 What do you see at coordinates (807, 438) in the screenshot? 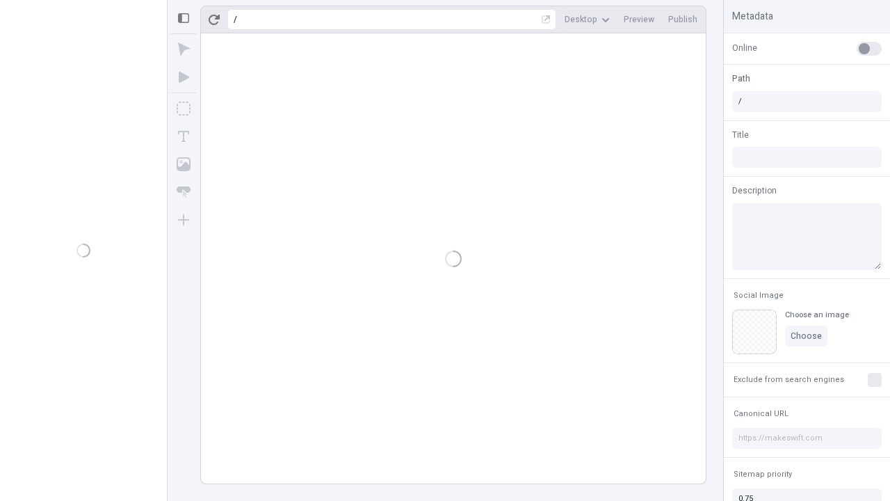
I see `input: https://makeswift.com` at bounding box center [807, 438].